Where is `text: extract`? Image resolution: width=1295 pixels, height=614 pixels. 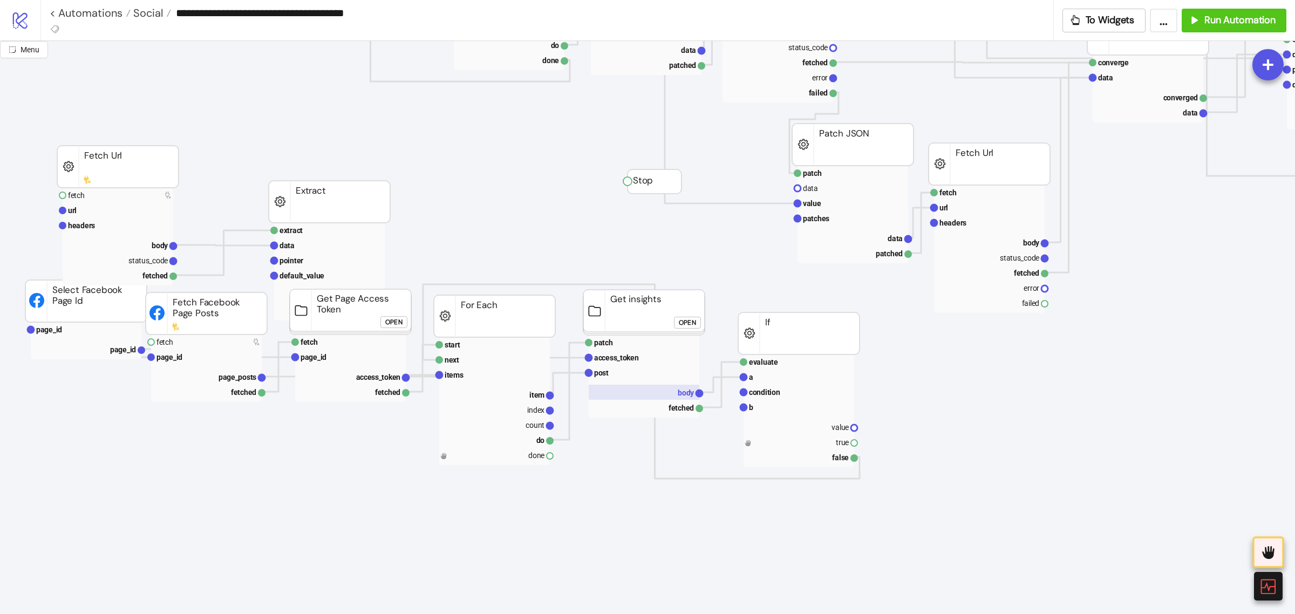 text: extract is located at coordinates (291, 230).